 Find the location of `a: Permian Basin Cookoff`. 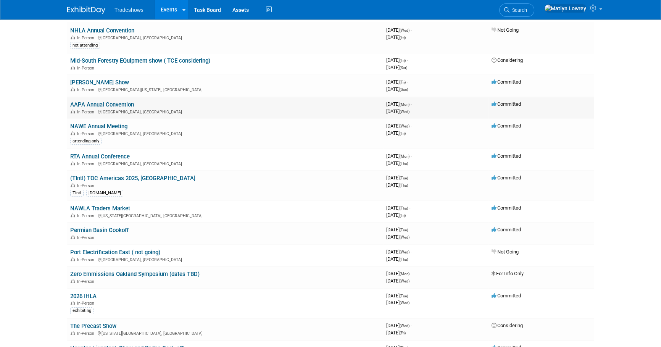

a: Permian Basin Cookoff is located at coordinates (99, 230).